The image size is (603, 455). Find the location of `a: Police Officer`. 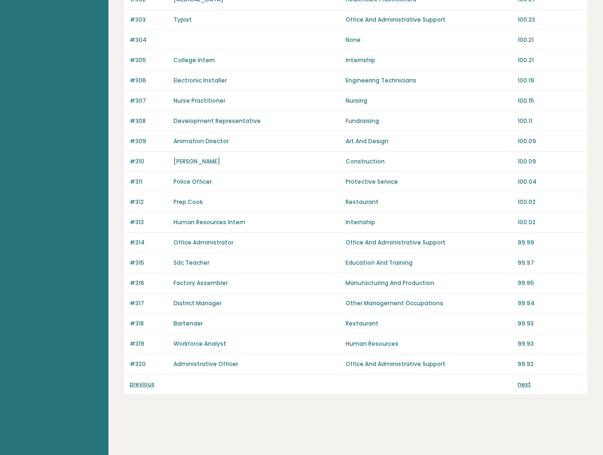

a: Police Officer is located at coordinates (192, 181).